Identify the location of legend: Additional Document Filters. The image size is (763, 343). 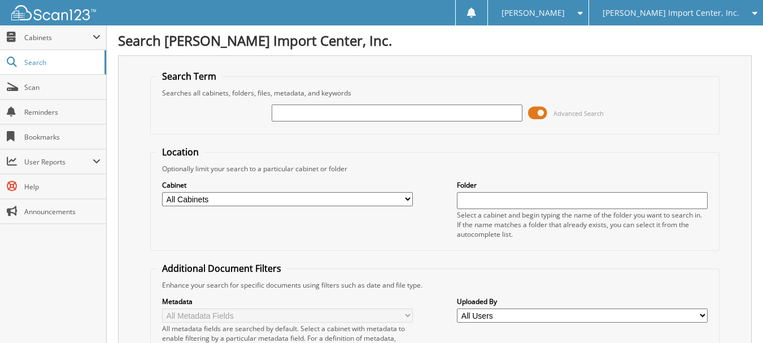
(221, 268).